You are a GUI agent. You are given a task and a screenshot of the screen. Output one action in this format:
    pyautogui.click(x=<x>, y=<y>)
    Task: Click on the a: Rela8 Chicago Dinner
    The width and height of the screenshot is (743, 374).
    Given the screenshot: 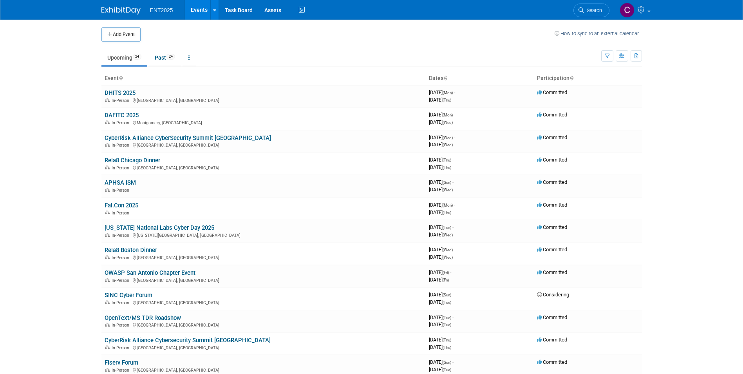 What is the action you would take?
    pyautogui.click(x=132, y=160)
    